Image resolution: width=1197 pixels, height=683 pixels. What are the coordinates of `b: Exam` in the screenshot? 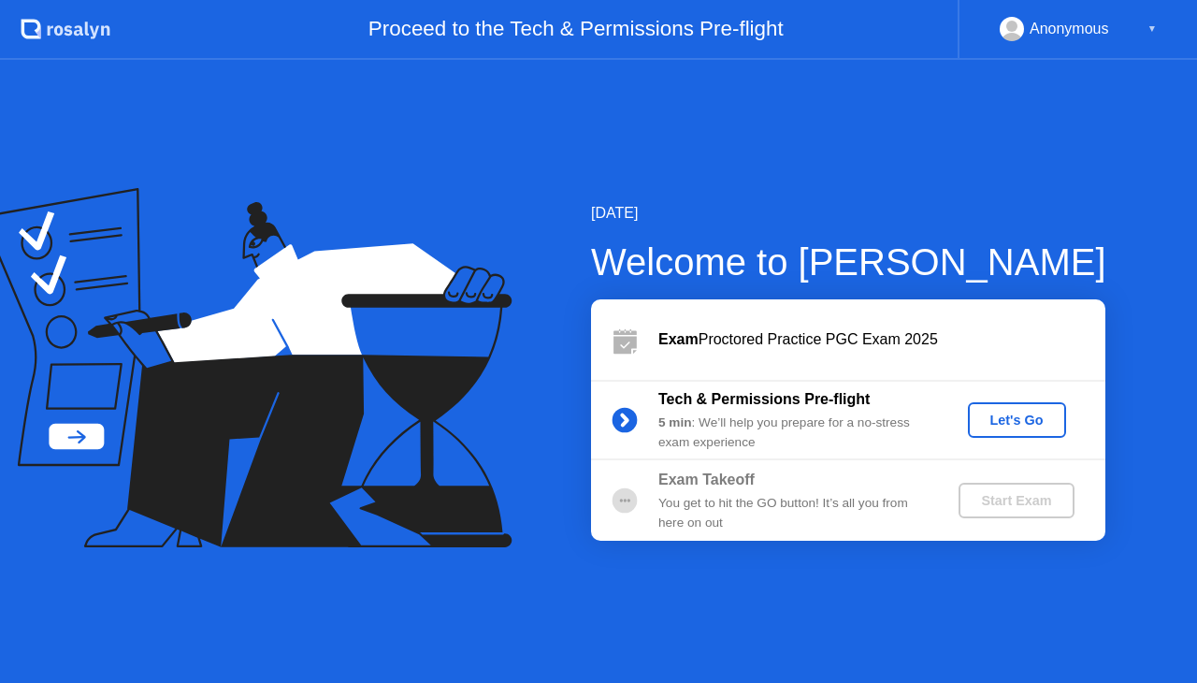 It's located at (678, 338).